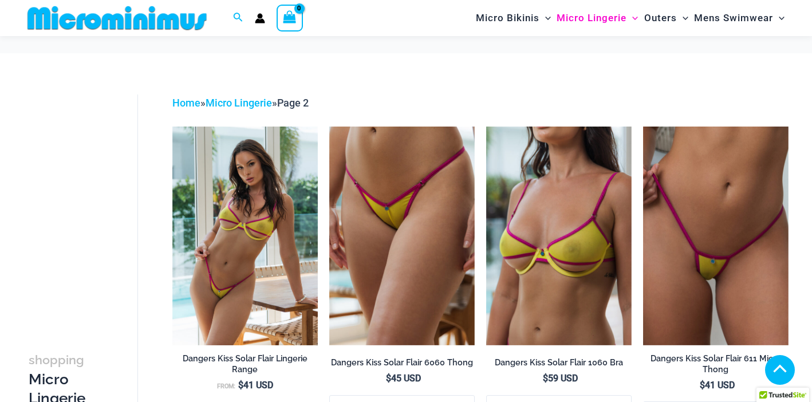  Describe the element at coordinates (402, 365) in the screenshot. I see `a: Dangers Kiss Solar Flair 6060 Thong` at that location.